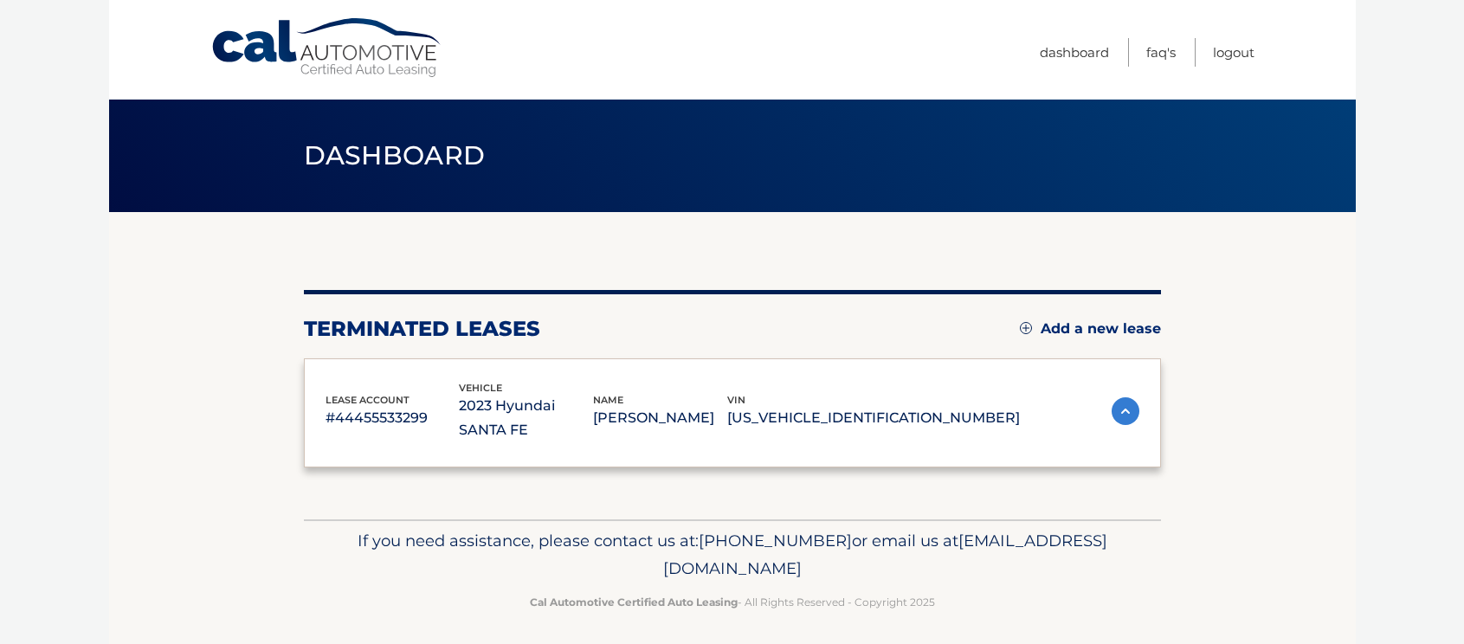 Image resolution: width=1464 pixels, height=644 pixels. I want to click on span: name, so click(608, 400).